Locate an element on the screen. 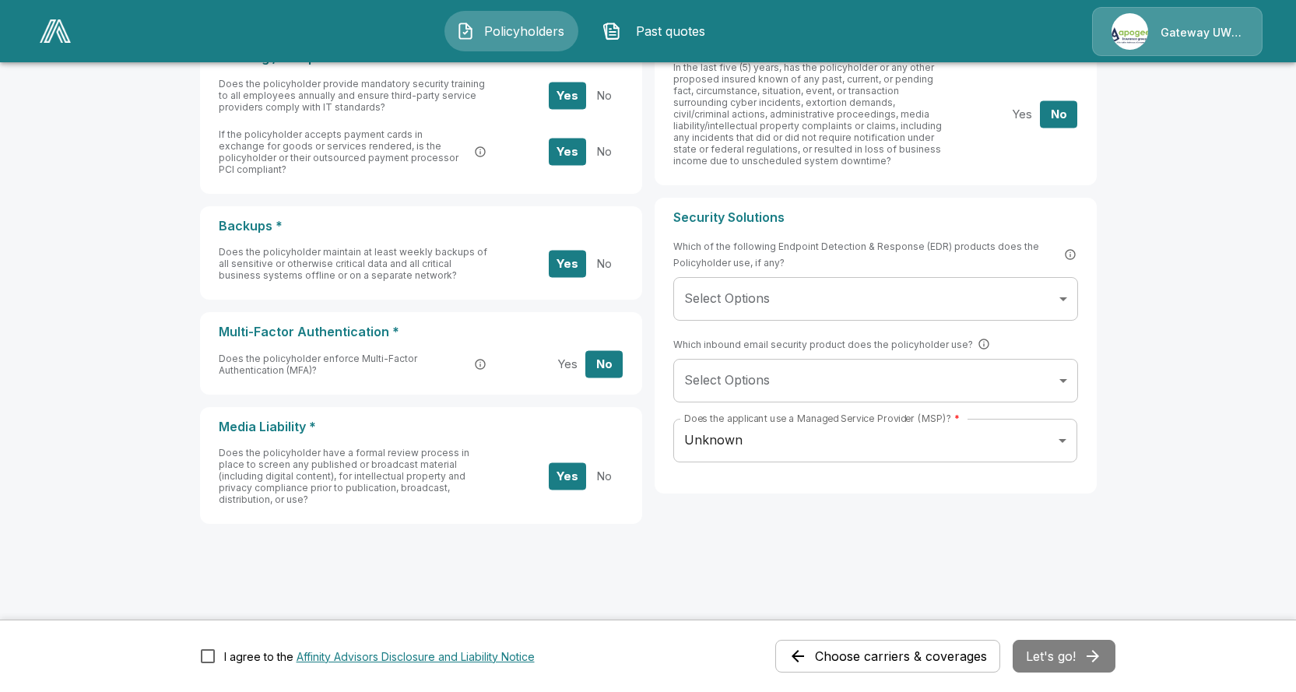 The height and width of the screenshot is (692, 1296). span: In the last five (5) years, has the policyholder or any other proposed insured known of any past,... is located at coordinates (807, 114).